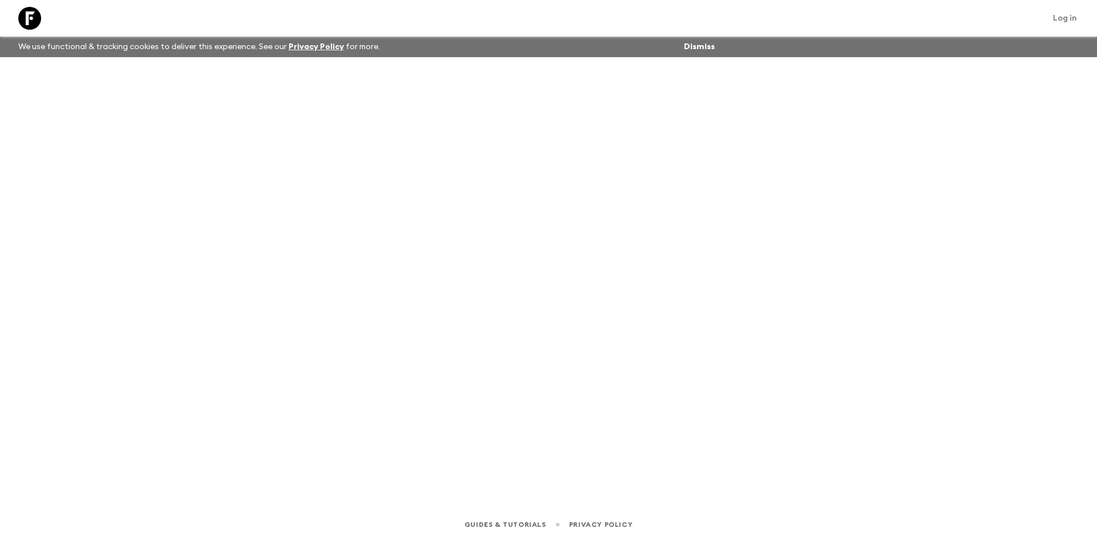  Describe the element at coordinates (199, 47) in the screenshot. I see `p: We use functional & tracking cookies to deliver this experience. See our for more.` at that location.